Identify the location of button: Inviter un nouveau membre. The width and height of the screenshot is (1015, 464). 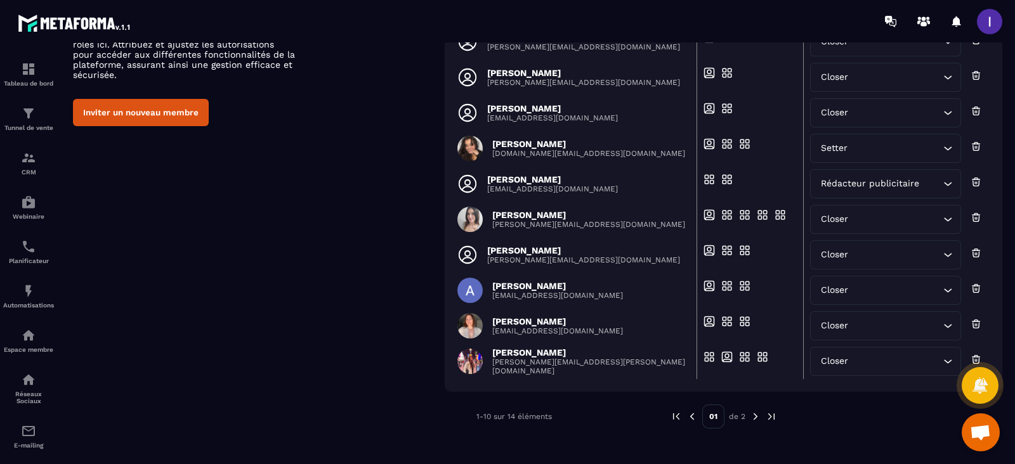
(141, 112).